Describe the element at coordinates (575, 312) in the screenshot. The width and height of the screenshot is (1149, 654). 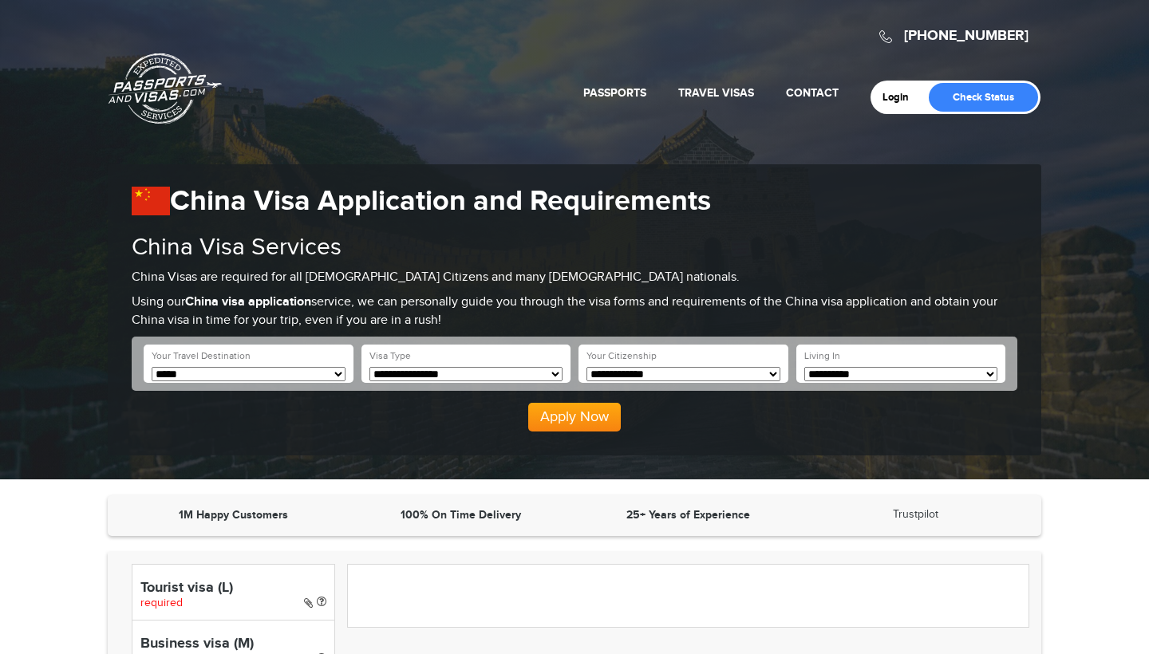
I see `p: Using our service, we can personally guide you through the visa forms and requirements of the Chi...` at that location.